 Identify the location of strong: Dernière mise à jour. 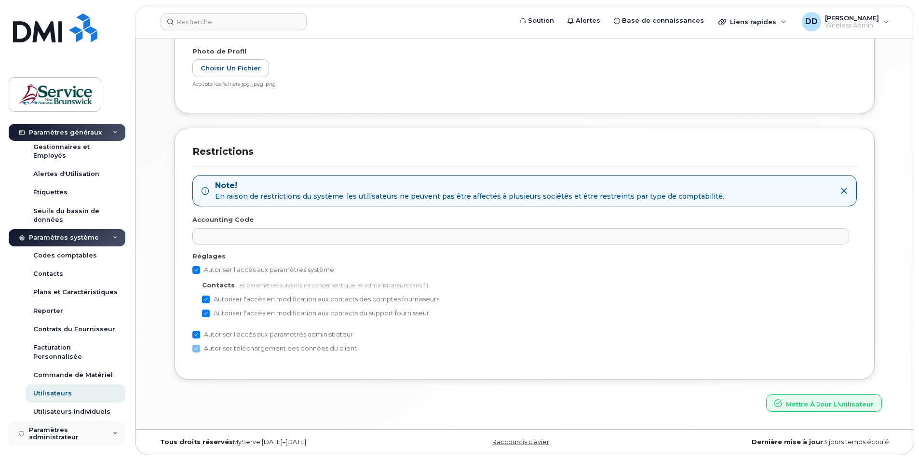
(788, 442).